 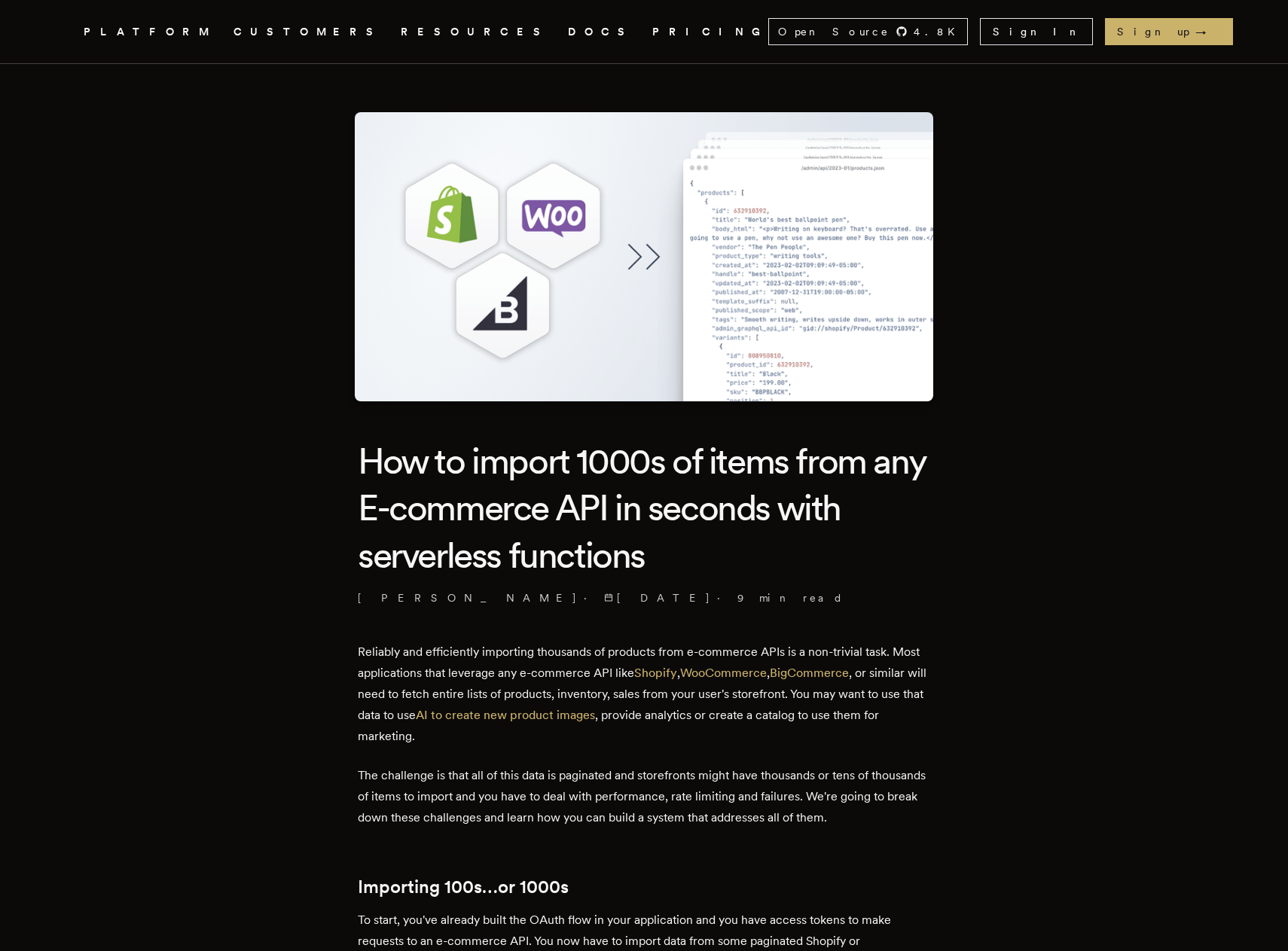 I want to click on h1: How to import 1000s of items from any E-commerce API in seconds with serverless functions, so click(x=644, y=508).